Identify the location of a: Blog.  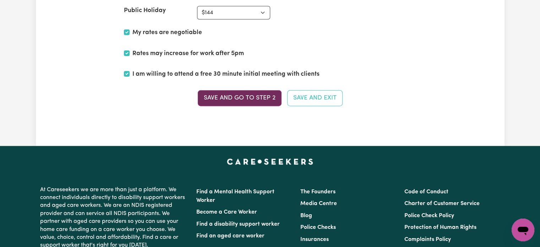
(306, 216).